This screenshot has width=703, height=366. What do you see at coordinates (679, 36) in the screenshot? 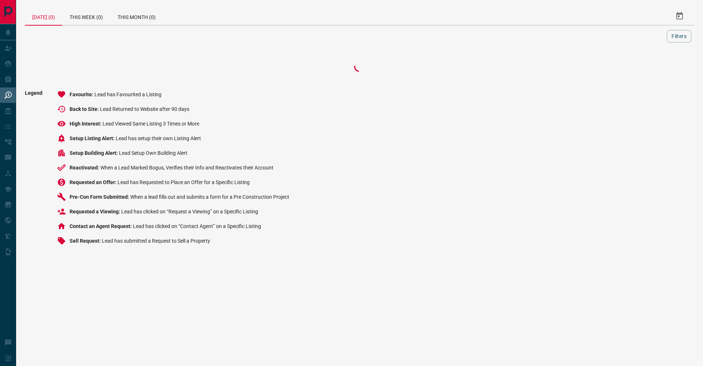
I see `button: Filters` at bounding box center [679, 36].